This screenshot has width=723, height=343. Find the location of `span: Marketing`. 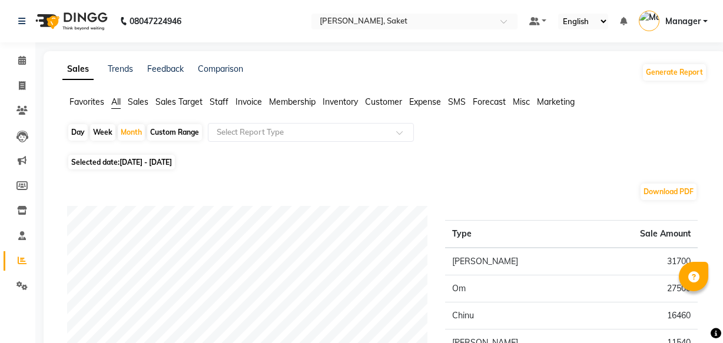

span: Marketing is located at coordinates (556, 102).